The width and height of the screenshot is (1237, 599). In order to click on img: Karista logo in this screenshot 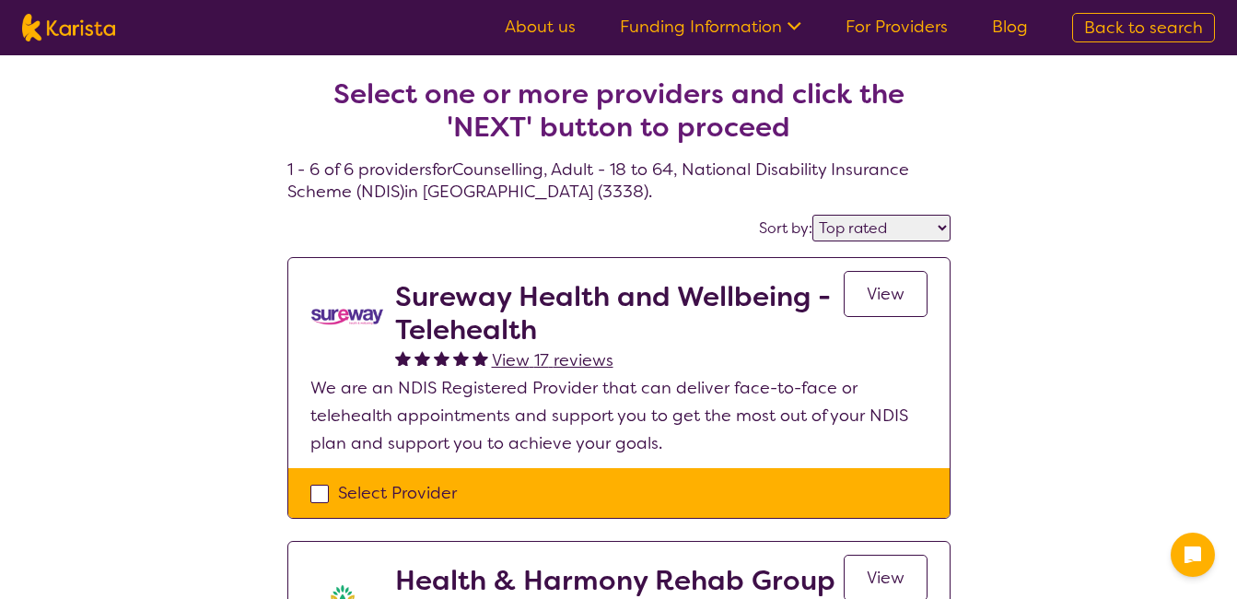, I will do `click(68, 28)`.